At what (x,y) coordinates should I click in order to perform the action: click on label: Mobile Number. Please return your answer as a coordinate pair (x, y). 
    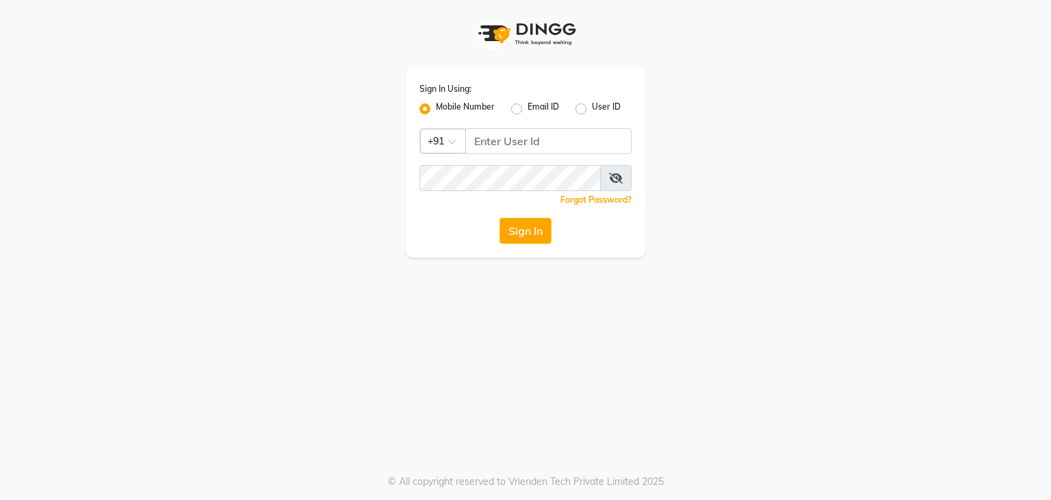
    Looking at the image, I should click on (465, 109).